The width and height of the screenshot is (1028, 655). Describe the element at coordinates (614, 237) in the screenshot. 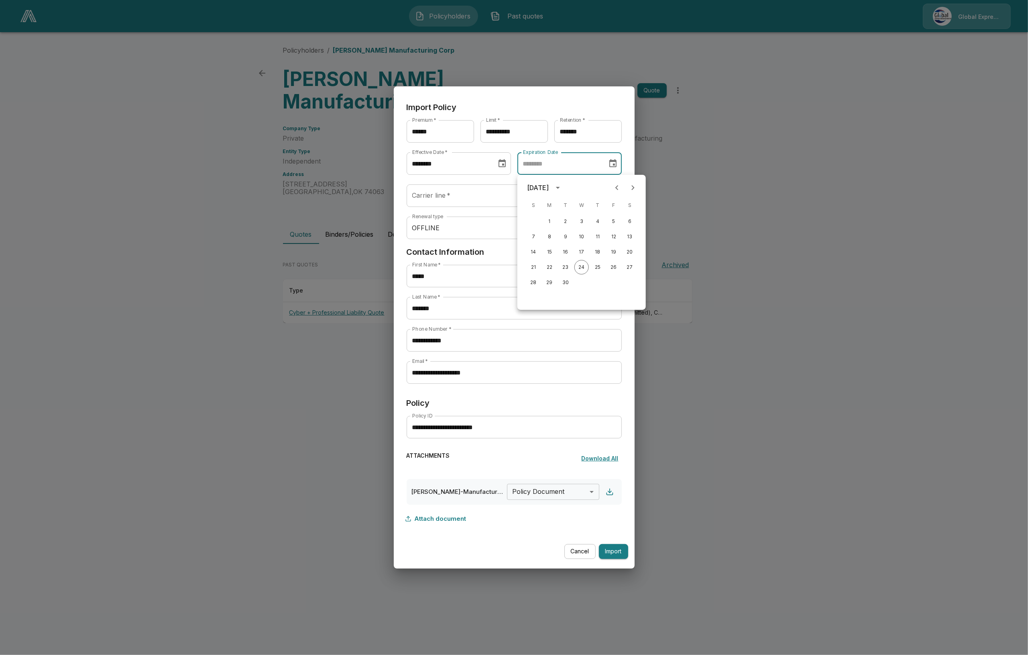

I see `button: 12` at that location.